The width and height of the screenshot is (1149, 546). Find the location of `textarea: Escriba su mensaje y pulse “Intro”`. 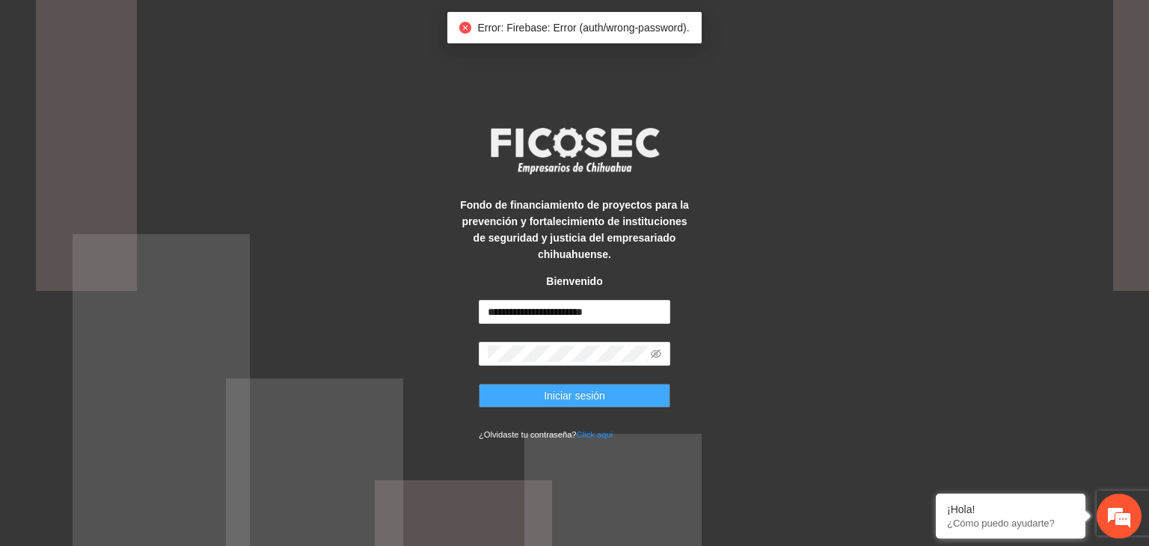

textarea: Escriba su mensaje y pulse “Intro” is located at coordinates (146, 403).